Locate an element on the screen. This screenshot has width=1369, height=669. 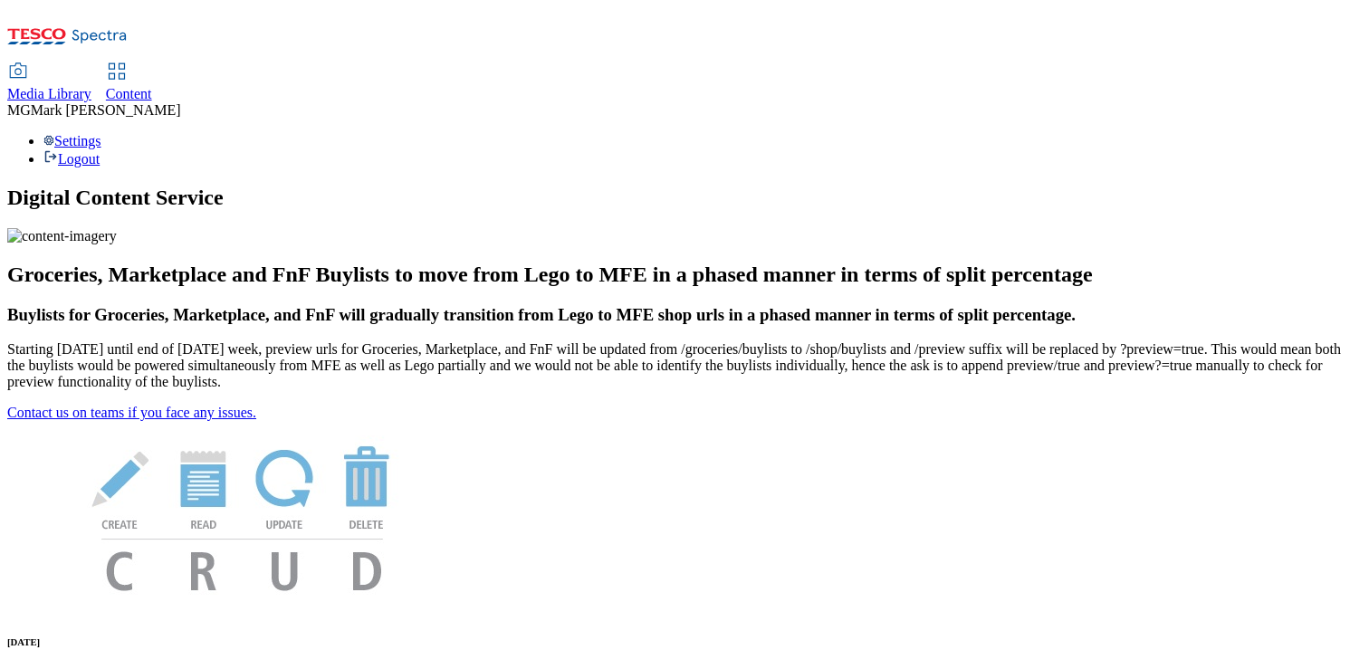
span: MG is located at coordinates (19, 110).